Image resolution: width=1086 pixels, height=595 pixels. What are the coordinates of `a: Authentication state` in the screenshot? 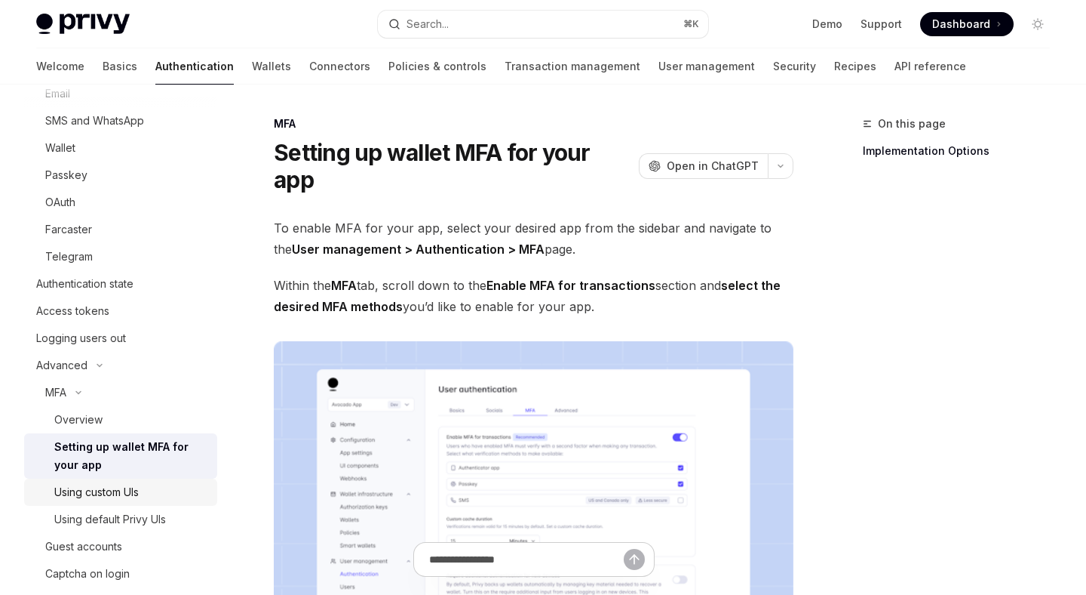 It's located at (121, 284).